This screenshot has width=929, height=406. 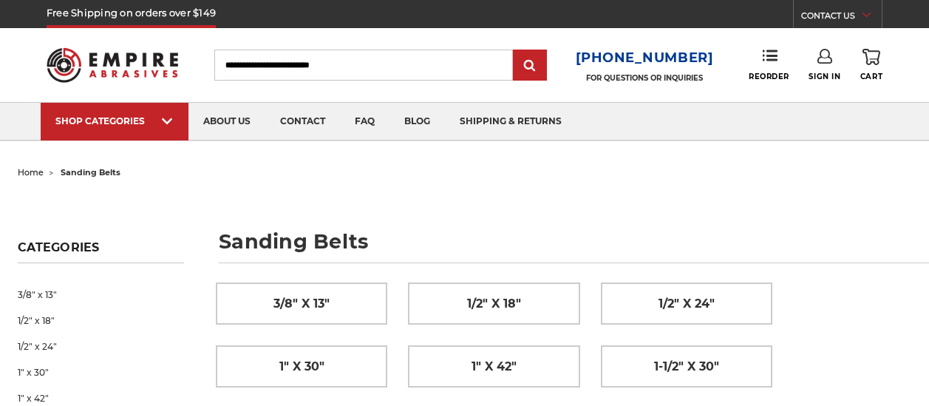 I want to click on span: 1/2" x 18", so click(x=494, y=304).